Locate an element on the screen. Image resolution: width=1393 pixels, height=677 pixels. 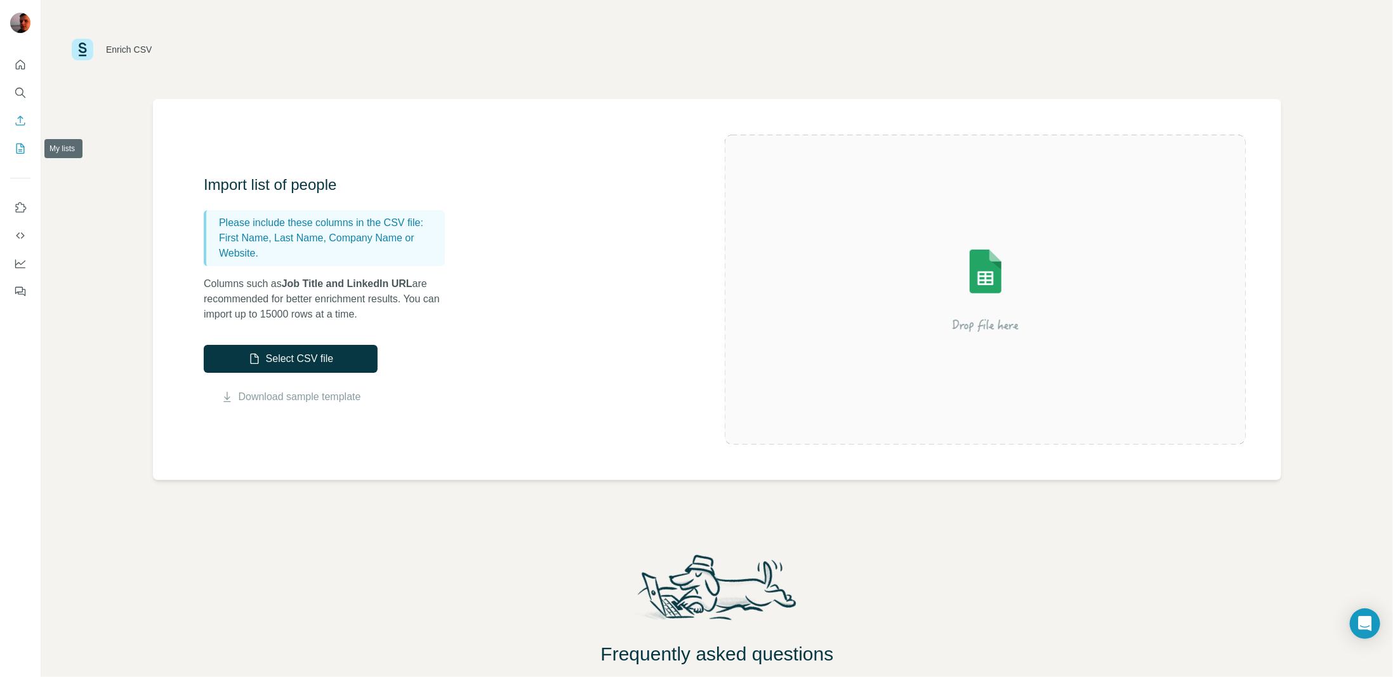
img: Avatar is located at coordinates (20, 23).